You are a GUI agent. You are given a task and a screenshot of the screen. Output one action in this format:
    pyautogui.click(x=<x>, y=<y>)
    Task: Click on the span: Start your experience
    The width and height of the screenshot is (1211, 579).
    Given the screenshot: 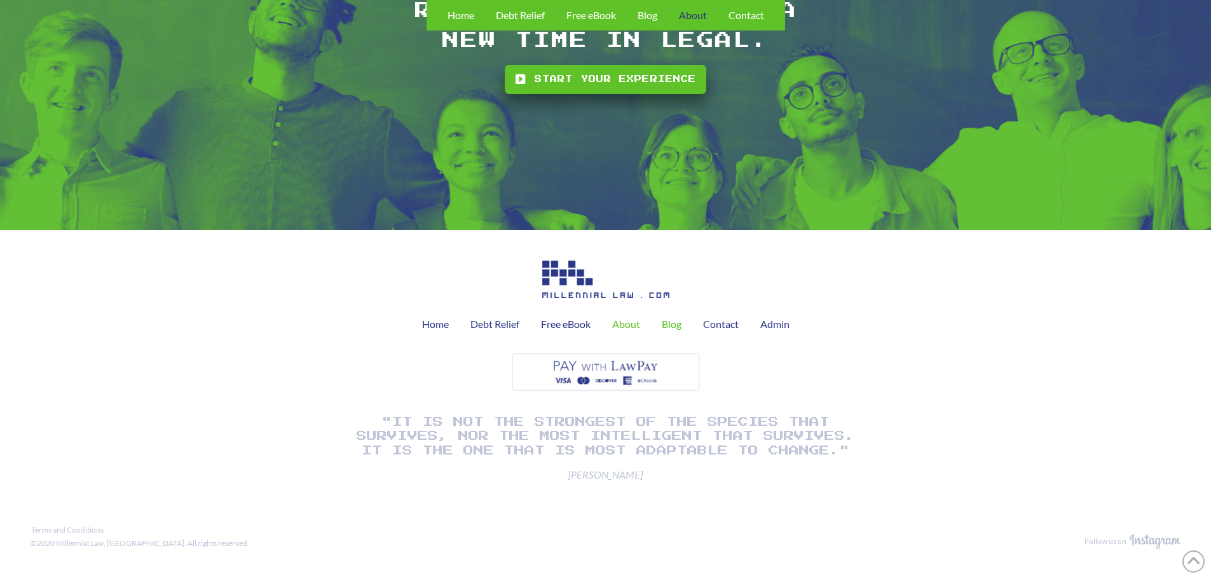 What is the action you would take?
    pyautogui.click(x=615, y=79)
    